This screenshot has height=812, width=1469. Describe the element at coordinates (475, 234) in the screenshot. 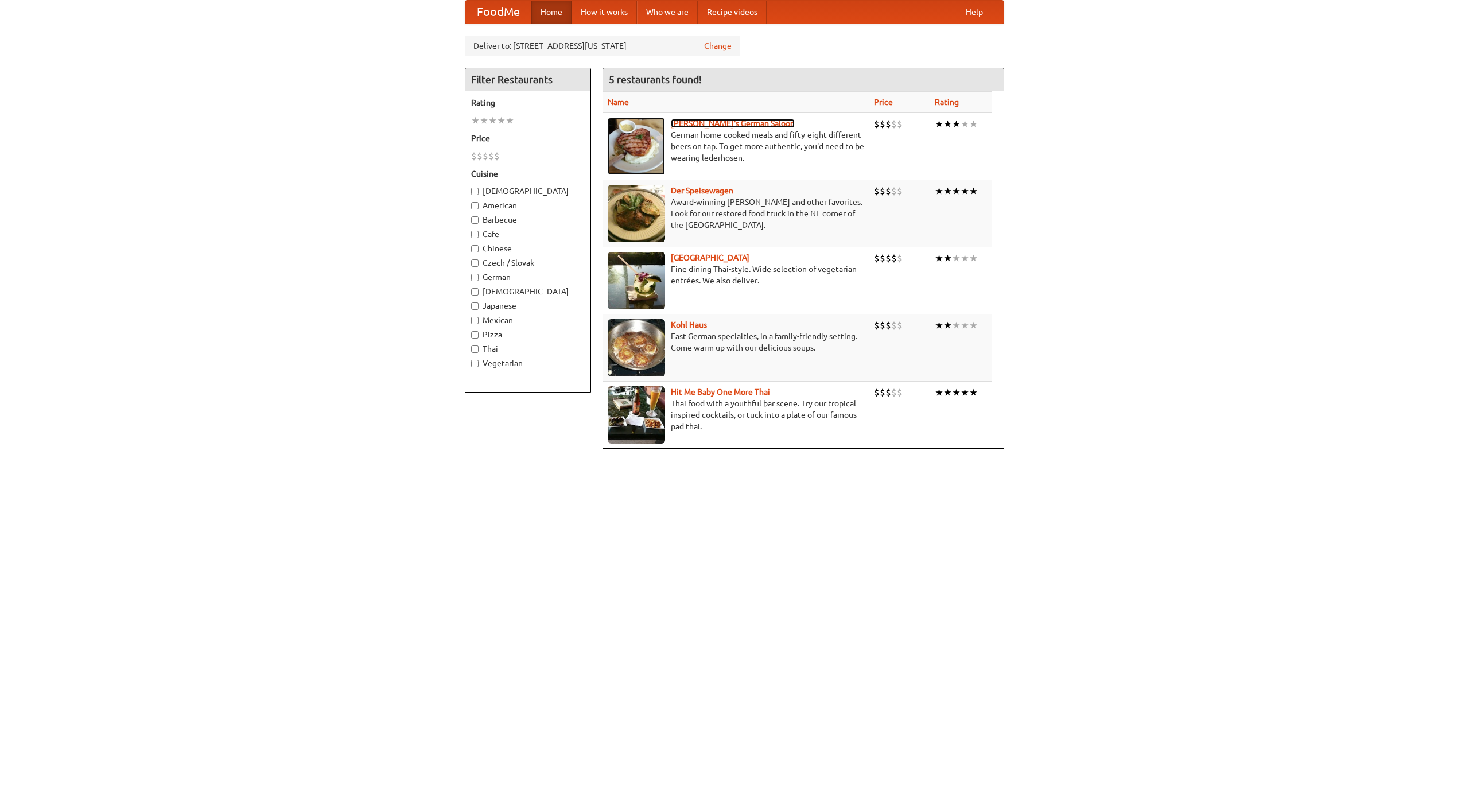

I see `input: Cafe` at that location.